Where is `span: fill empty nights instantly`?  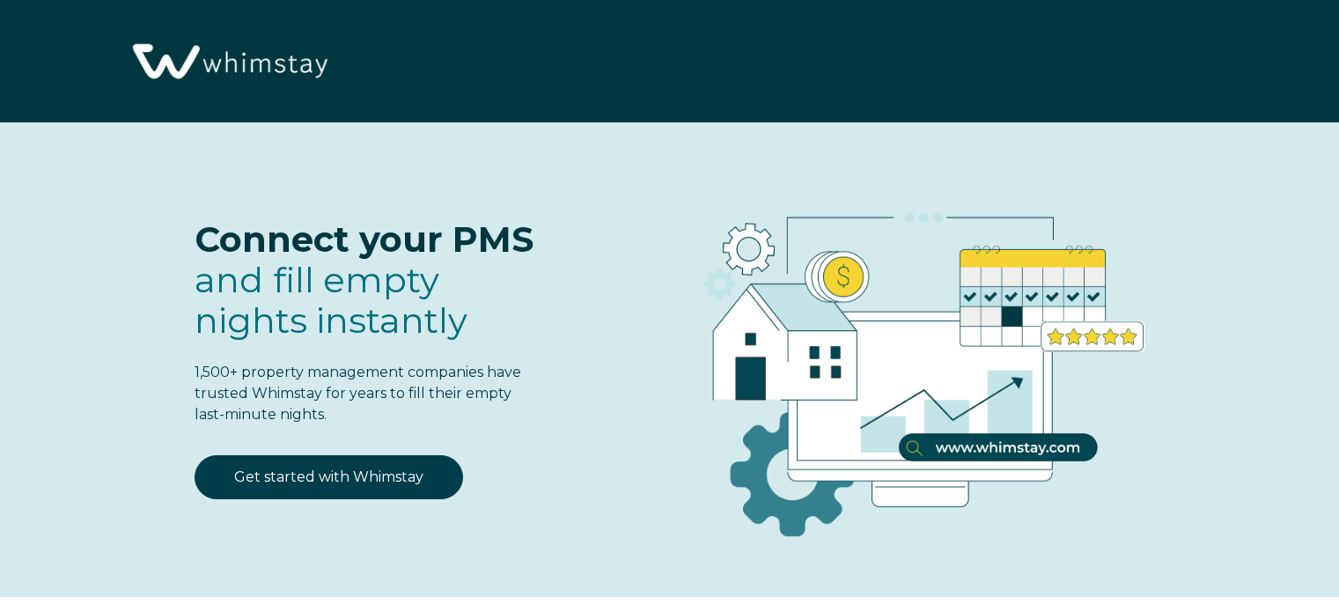
span: fill empty nights instantly is located at coordinates (331, 299).